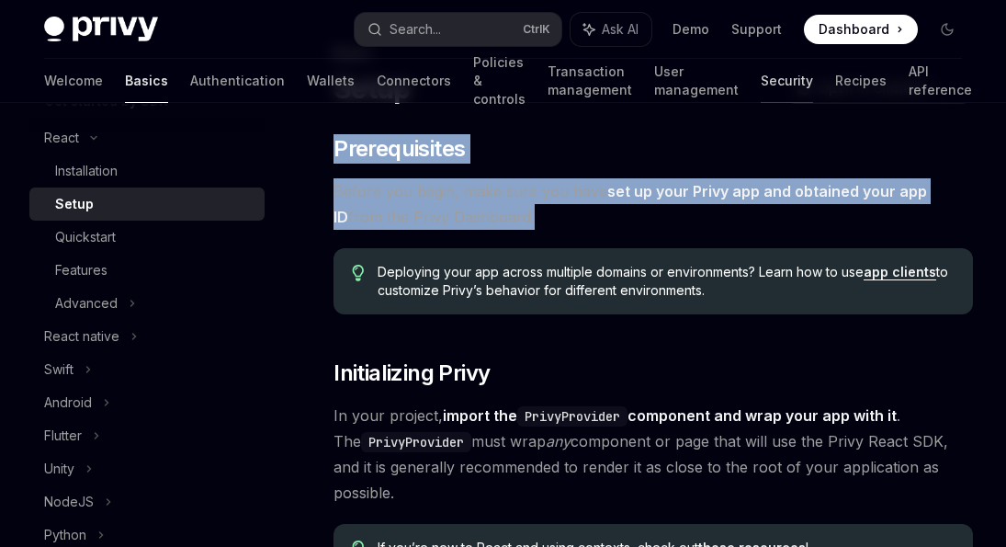 The width and height of the screenshot is (1006, 547). Describe the element at coordinates (499, 81) in the screenshot. I see `a: Policies & controls` at that location.